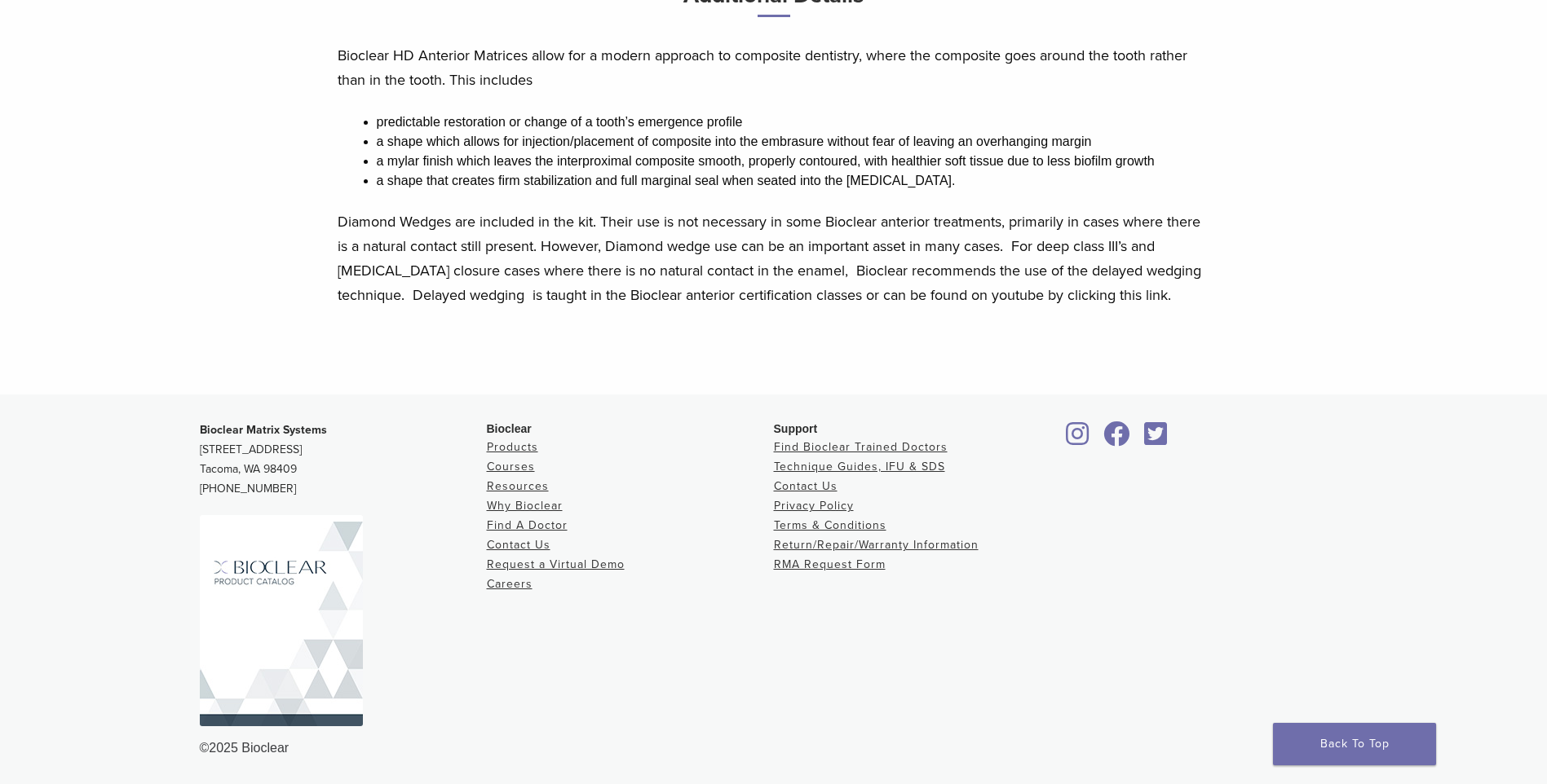 This screenshot has width=1547, height=784. Describe the element at coordinates (525, 506) in the screenshot. I see `a: Why Bioclear` at that location.